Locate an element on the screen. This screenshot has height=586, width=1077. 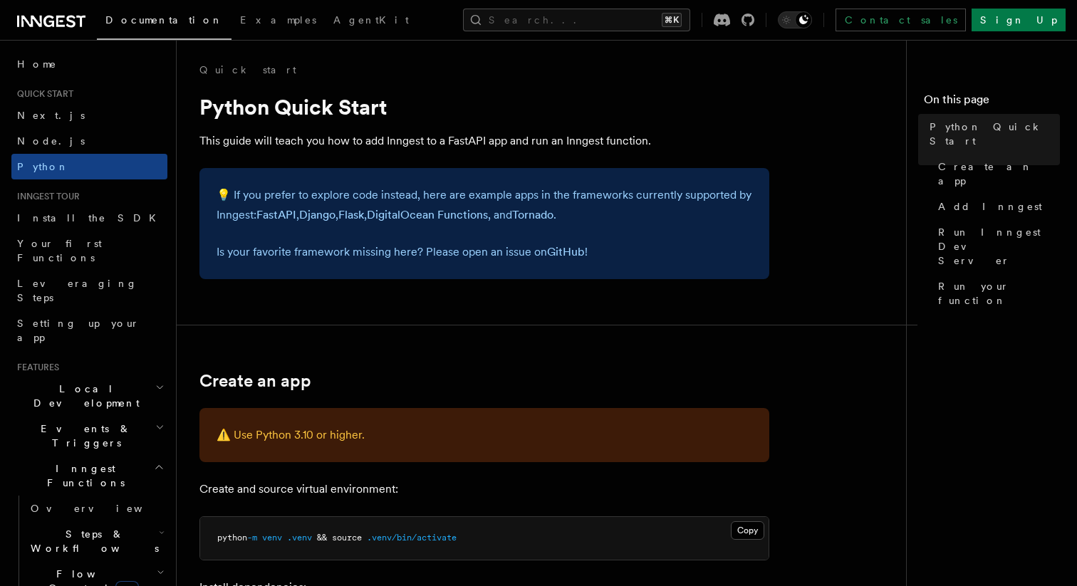
kbd: ⌘K is located at coordinates (672, 20).